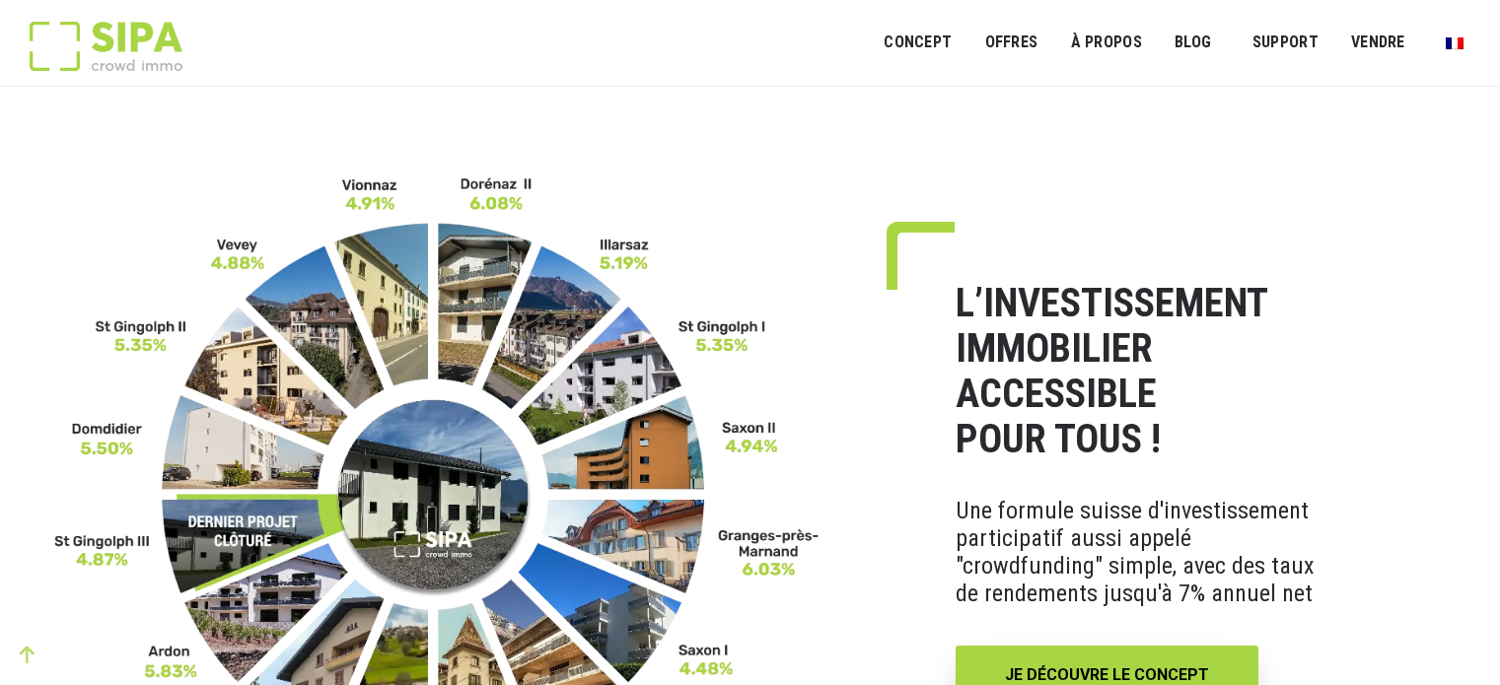 This screenshot has height=685, width=1500. I want to click on a: Concept, so click(917, 42).